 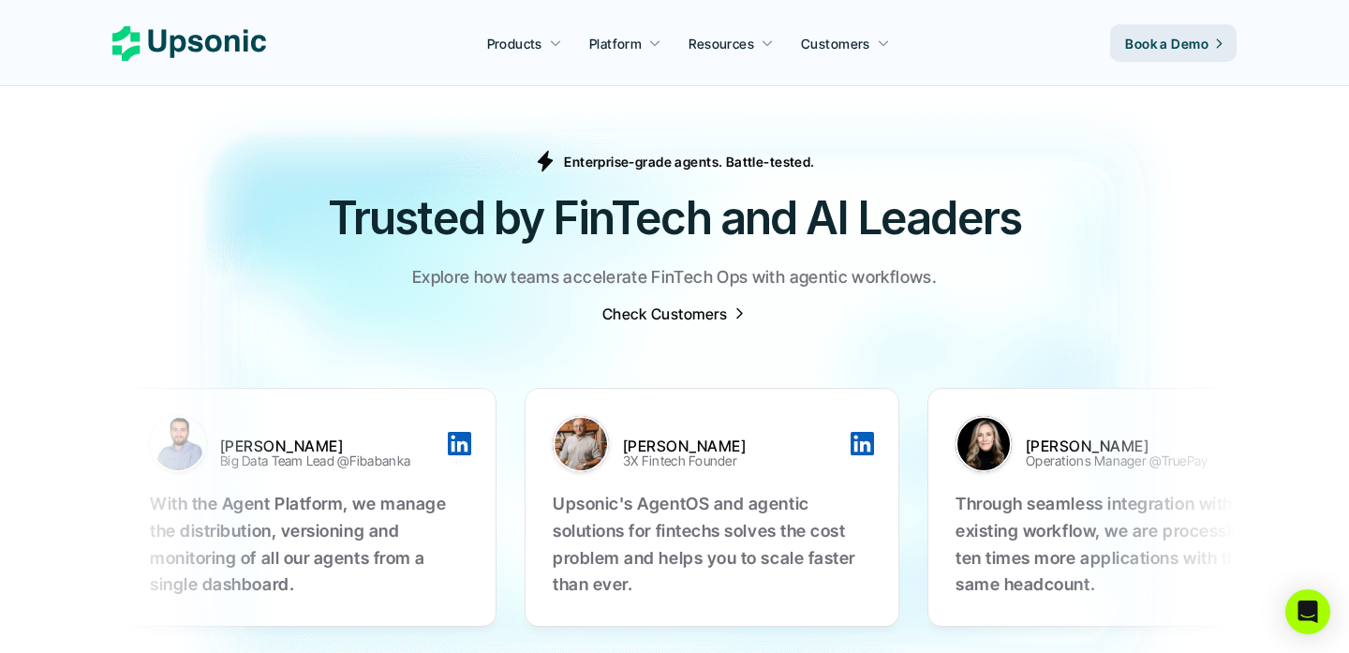 What do you see at coordinates (675, 277) in the screenshot?
I see `p: Explore how teams accelerate FinTech Ops with agentic workflows.` at bounding box center [675, 277].